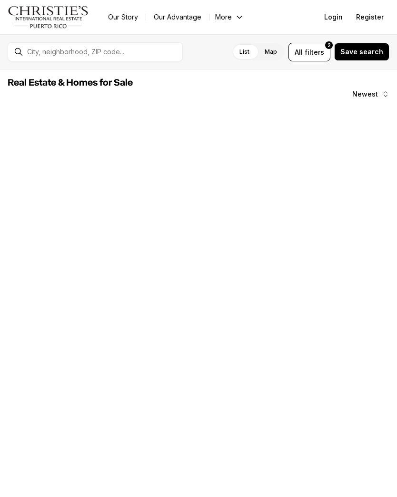 This screenshot has height=497, width=397. I want to click on img: logo, so click(48, 17).